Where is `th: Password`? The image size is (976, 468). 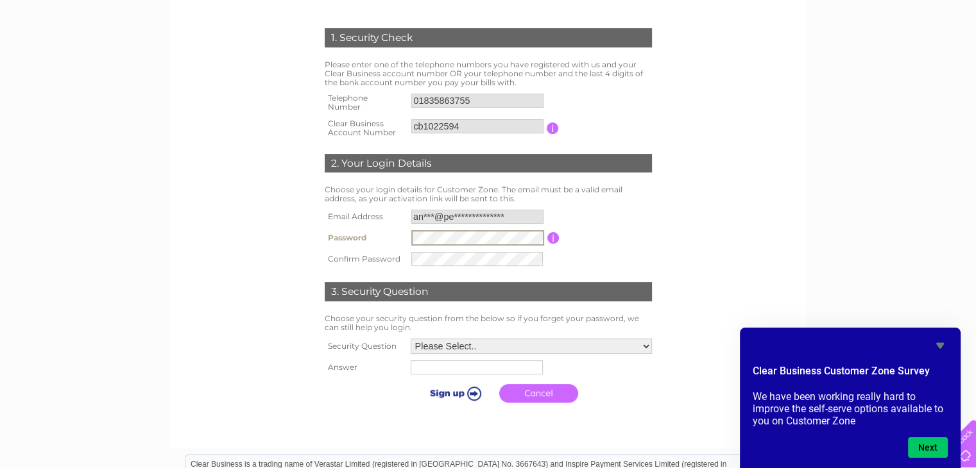
th: Password is located at coordinates (364, 238).